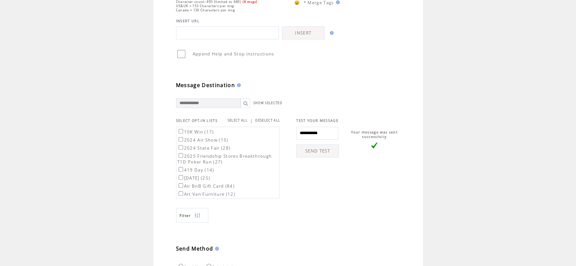 The height and width of the screenshot is (266, 576). What do you see at coordinates (188, 21) in the screenshot?
I see `span: INSERT URL` at bounding box center [188, 21].